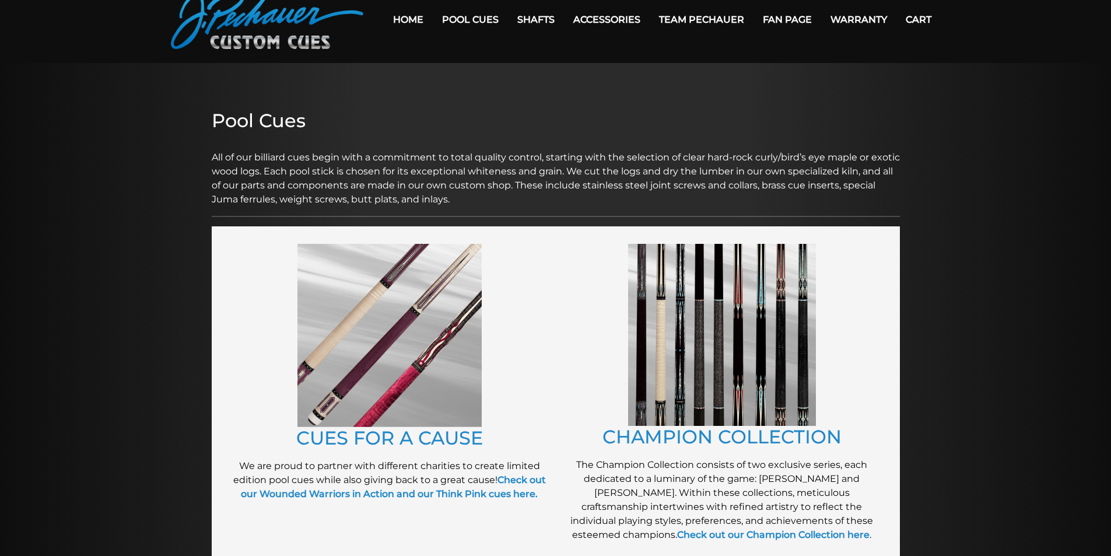 The image size is (1111, 556). I want to click on a: CHAMPION COLLECTION, so click(722, 436).